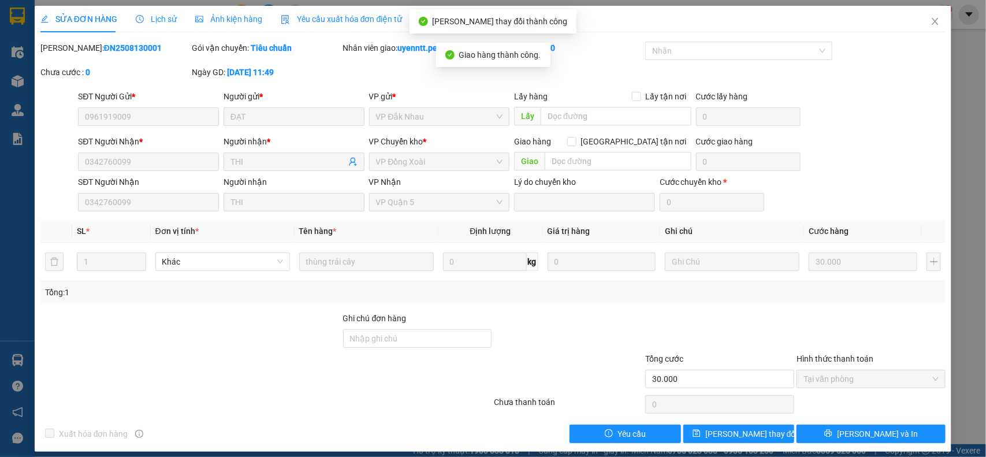 Image resolution: width=986 pixels, height=457 pixels. I want to click on b: uyenntt.petrobp, so click(428, 48).